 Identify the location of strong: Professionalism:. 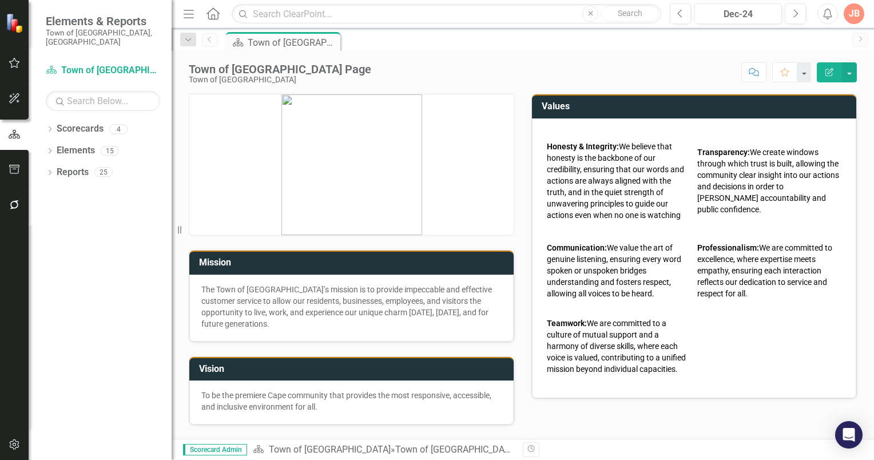
(728, 248).